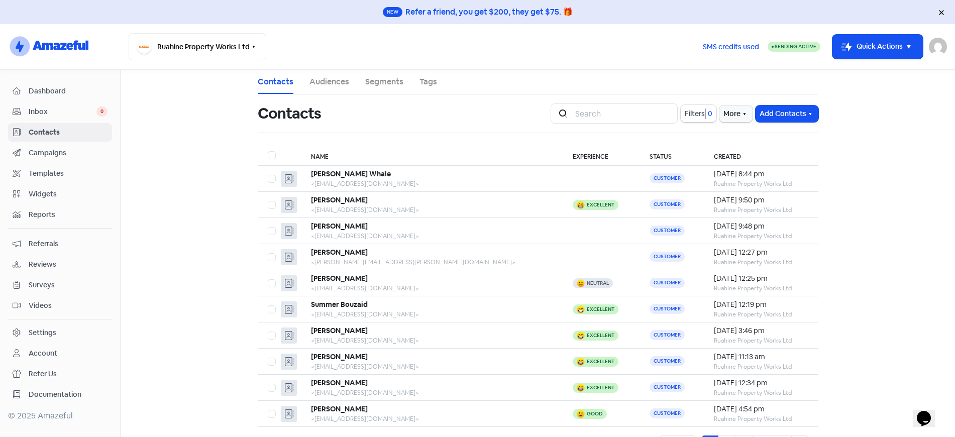 This screenshot has width=955, height=437. What do you see at coordinates (695, 114) in the screenshot?
I see `span: Filters` at bounding box center [695, 114].